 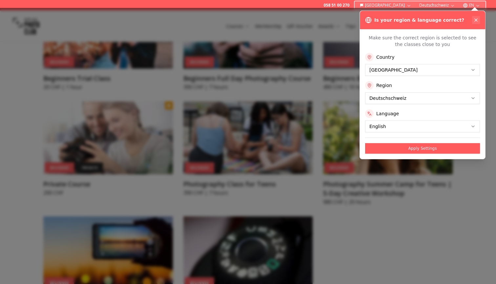 I want to click on a: 058 51 00 270, so click(x=336, y=5).